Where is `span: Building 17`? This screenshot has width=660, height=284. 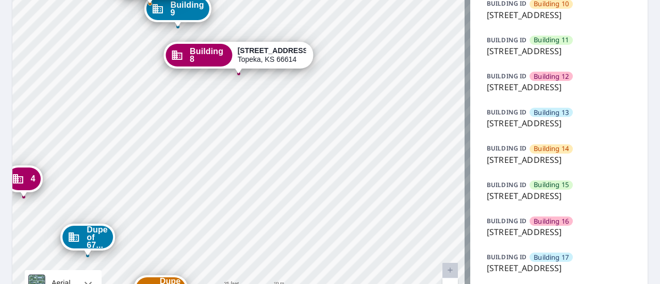
span: Building 17 is located at coordinates (551, 257).